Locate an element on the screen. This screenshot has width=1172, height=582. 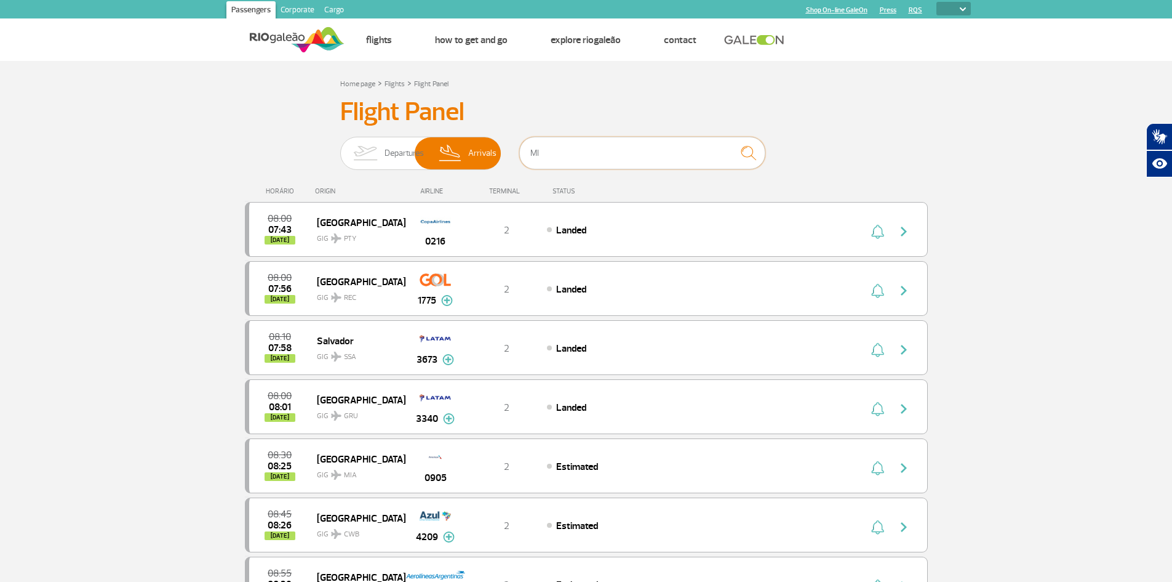
a: Flight Panel is located at coordinates (431, 84).